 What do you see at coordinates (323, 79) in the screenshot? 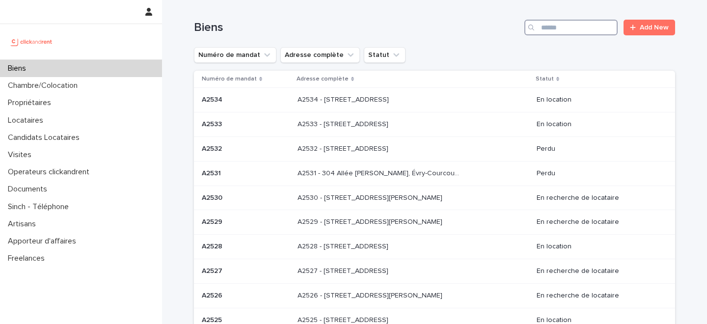
I see `p: Adresse complète` at bounding box center [323, 79].